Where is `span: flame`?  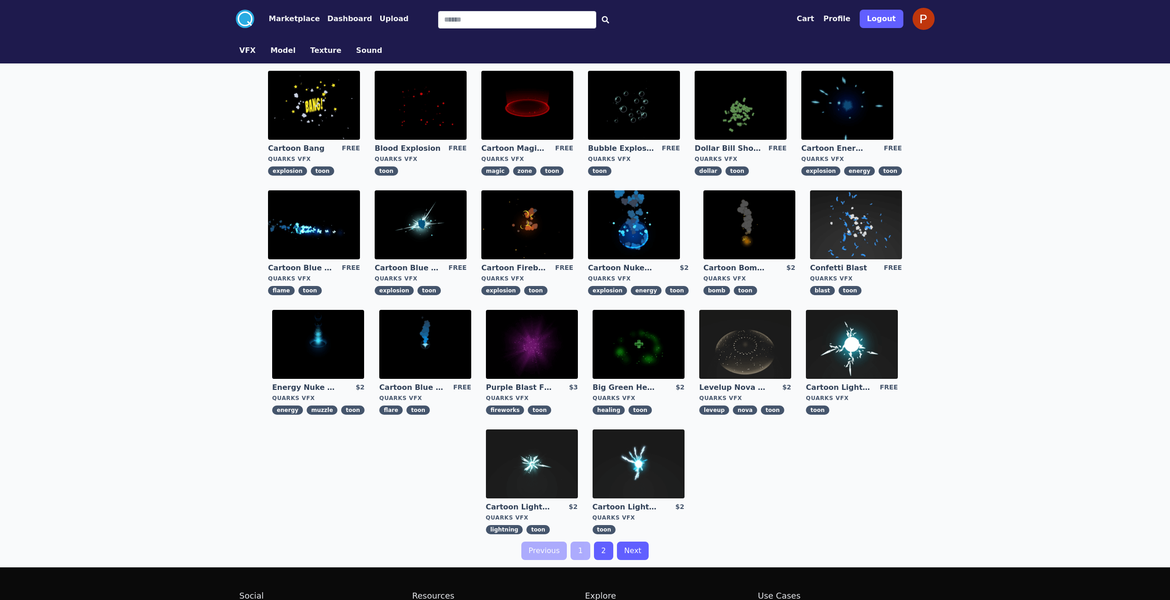 span: flame is located at coordinates (281, 291).